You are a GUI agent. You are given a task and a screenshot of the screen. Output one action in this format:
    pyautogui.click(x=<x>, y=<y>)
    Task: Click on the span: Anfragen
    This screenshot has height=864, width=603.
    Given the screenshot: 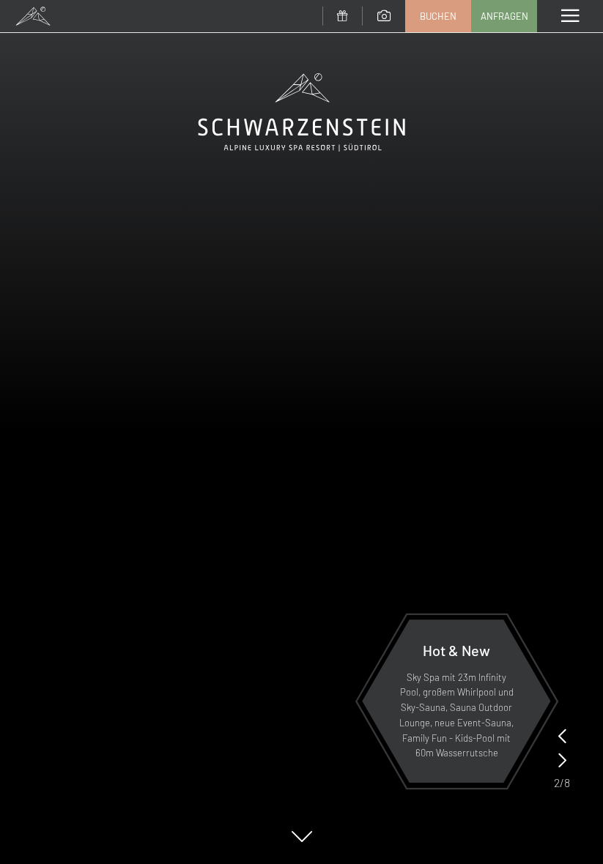 What is the action you would take?
    pyautogui.click(x=504, y=16)
    